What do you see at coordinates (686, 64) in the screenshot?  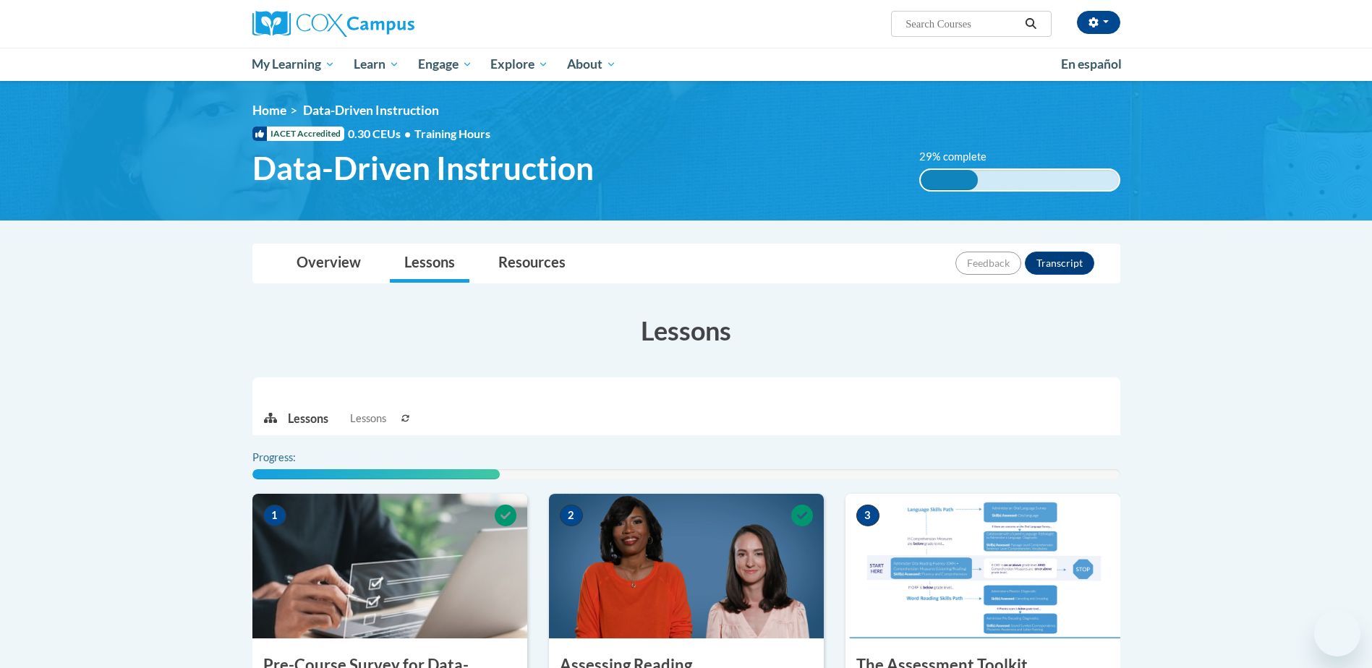 I see `div: Main menu` at bounding box center [686, 64].